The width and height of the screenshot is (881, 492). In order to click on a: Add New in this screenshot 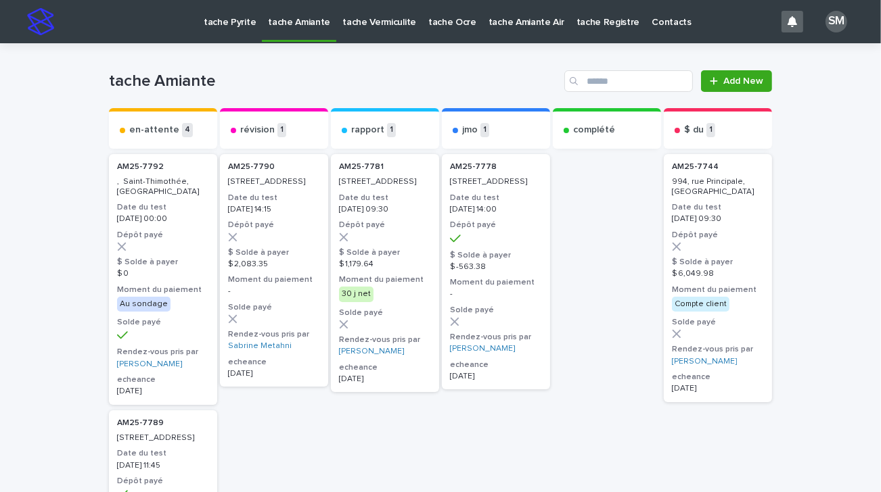, I will do `click(736, 81)`.